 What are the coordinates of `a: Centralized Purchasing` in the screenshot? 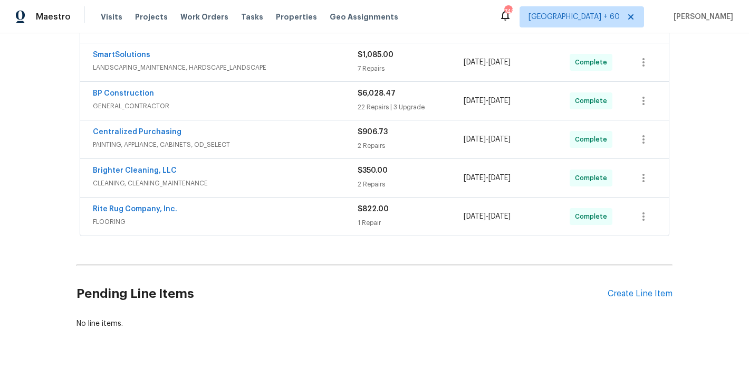 It's located at (137, 132).